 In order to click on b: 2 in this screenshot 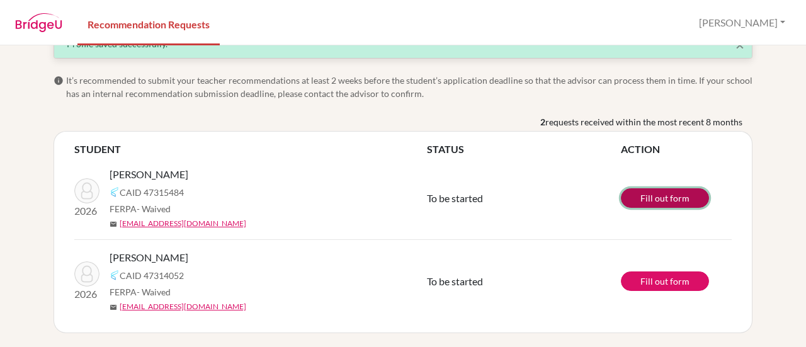, I will do `click(543, 122)`.